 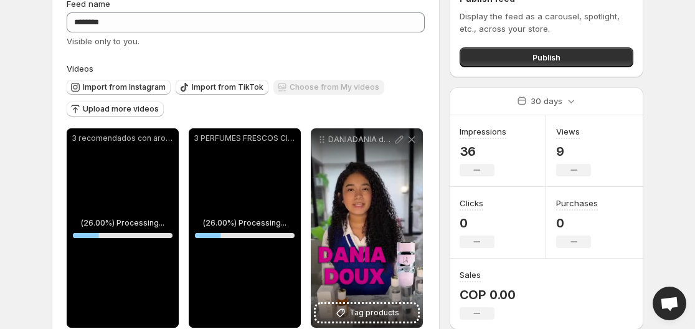 What do you see at coordinates (245, 138) in the screenshot?
I see `p: 3 PERFUMES FRESCOS CITRICOS Y REFRESCANTES Concelos y enamrate de la duracin de nuestros aromas` at bounding box center [245, 138].